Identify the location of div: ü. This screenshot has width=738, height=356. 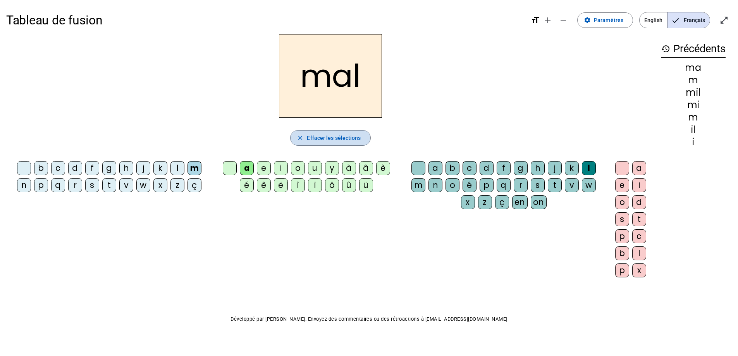
(366, 185).